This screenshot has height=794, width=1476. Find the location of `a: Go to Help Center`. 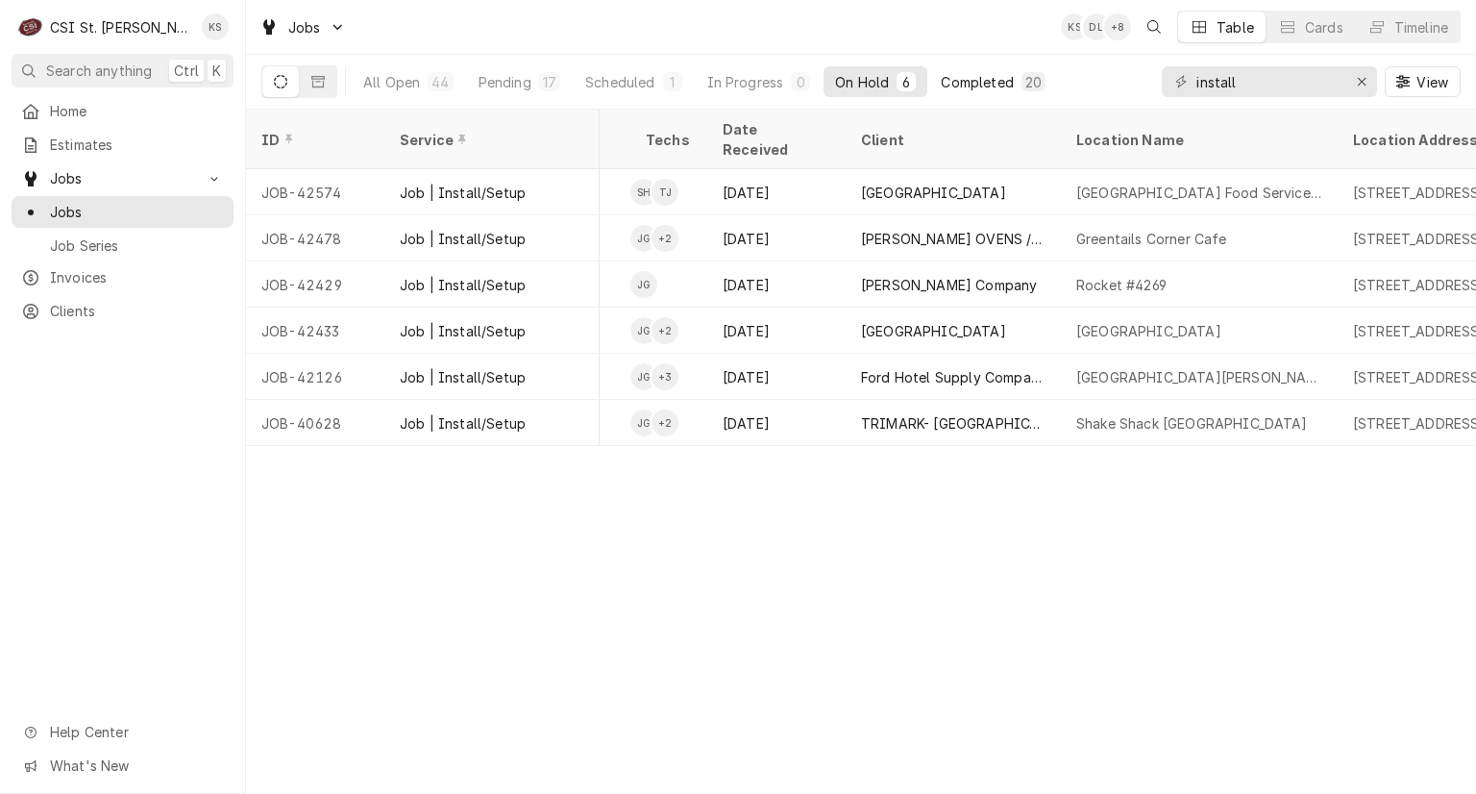

a: Go to Help Center is located at coordinates (122, 731).